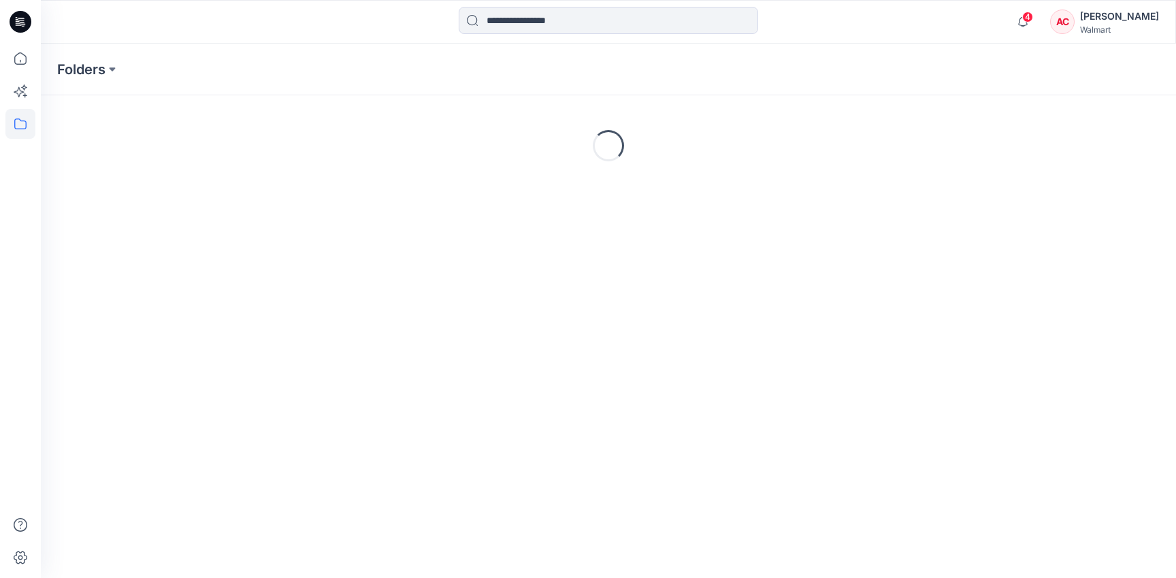 The width and height of the screenshot is (1176, 578). Describe the element at coordinates (81, 69) in the screenshot. I see `a: Folders` at that location.